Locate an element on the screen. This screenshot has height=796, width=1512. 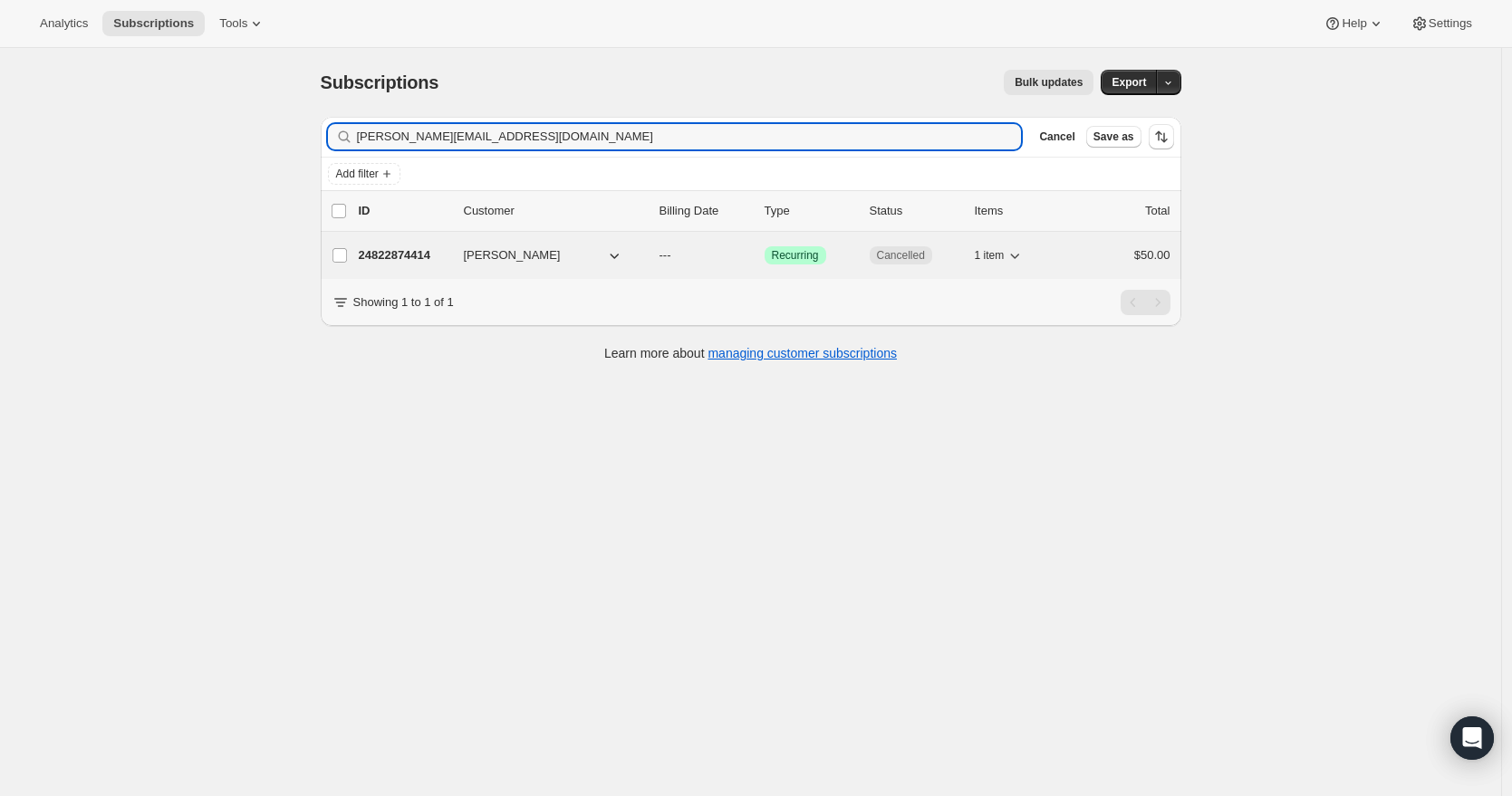
span: Add filter is located at coordinates (357, 174).